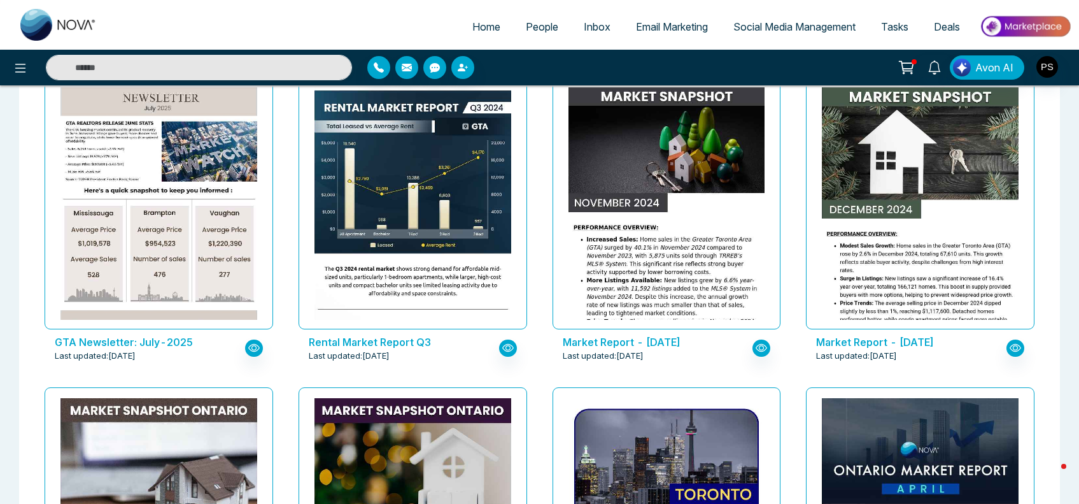  What do you see at coordinates (894, 27) in the screenshot?
I see `a: Tasks` at bounding box center [894, 27].